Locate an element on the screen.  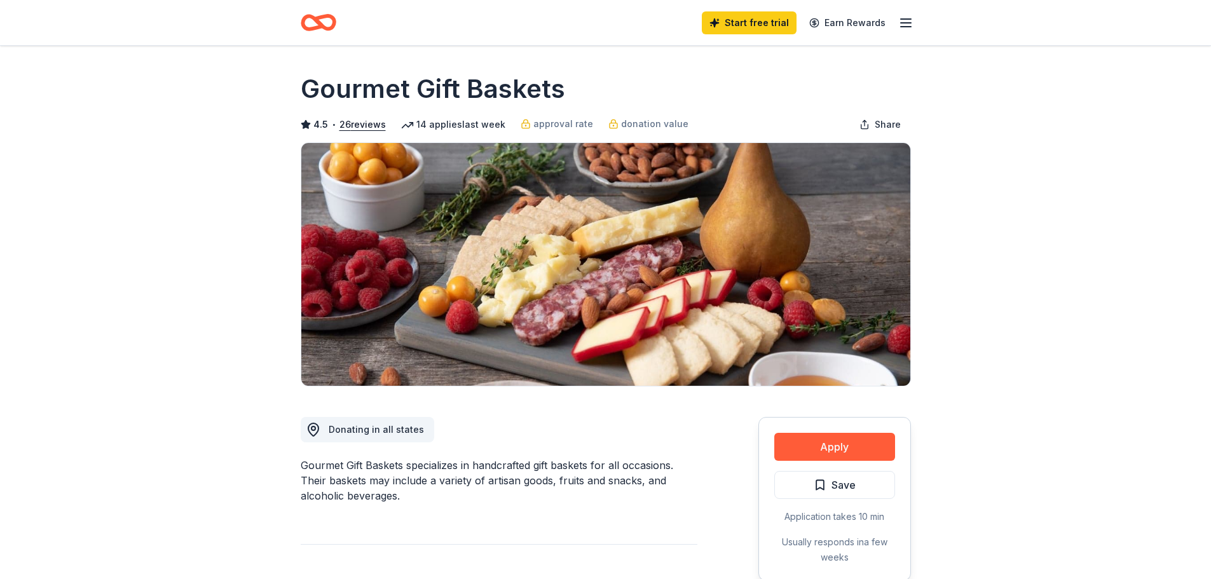
span: Share is located at coordinates (887, 125).